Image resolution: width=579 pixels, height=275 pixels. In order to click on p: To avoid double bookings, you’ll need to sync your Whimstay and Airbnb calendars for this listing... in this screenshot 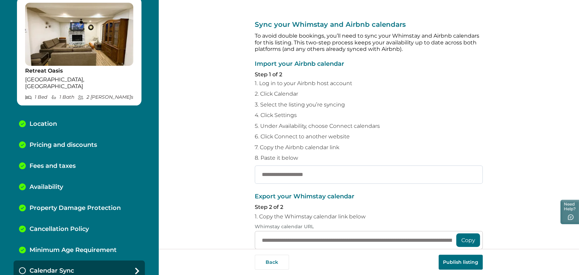, I will do `click(369, 42)`.